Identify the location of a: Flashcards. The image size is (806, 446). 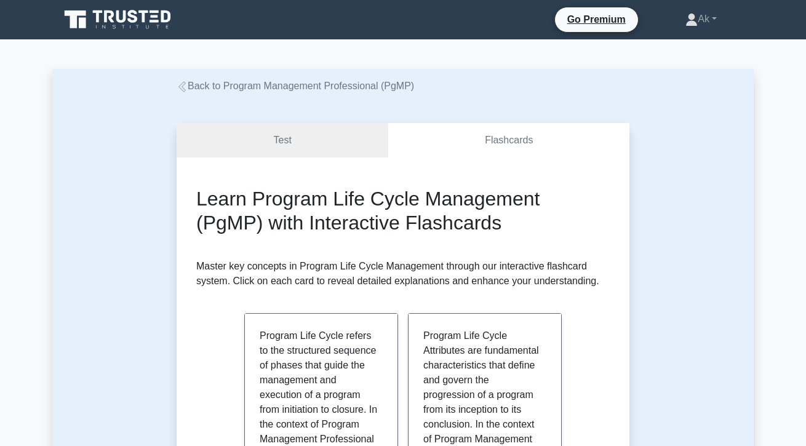
(509, 140).